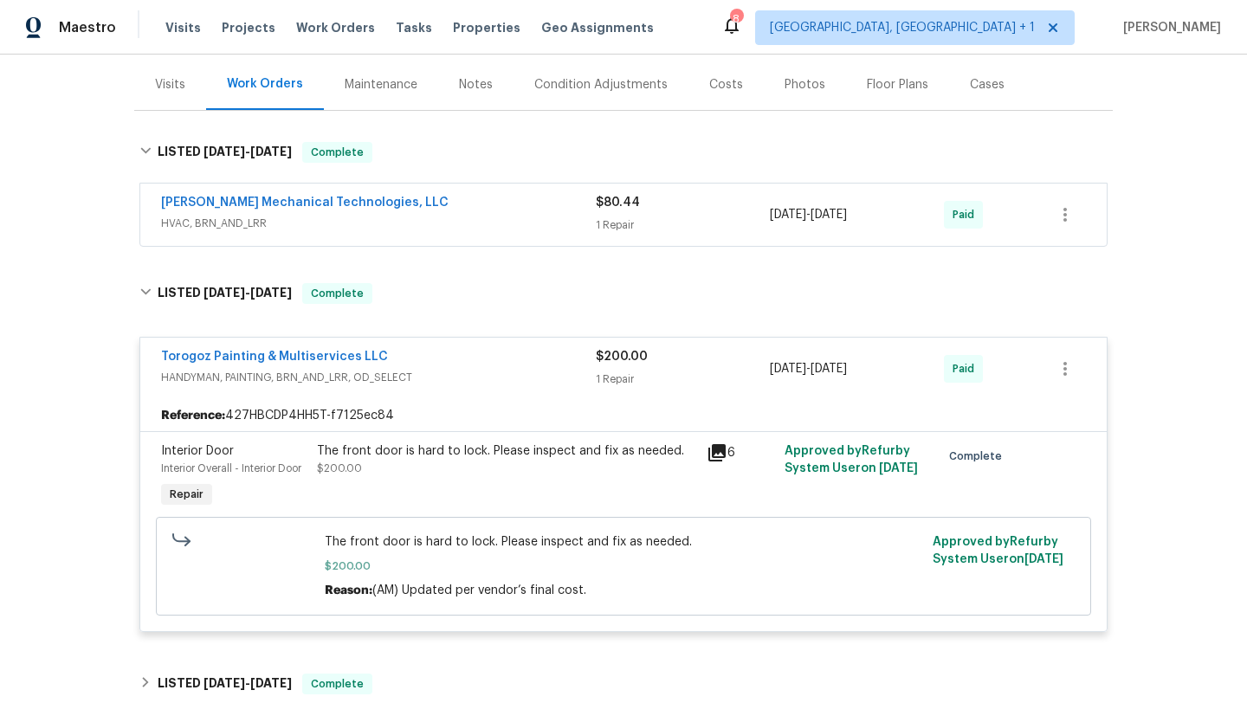 The width and height of the screenshot is (1247, 703). Describe the element at coordinates (506, 451) in the screenshot. I see `div: The front door is hard to lock. Please inspect and fix as needed.` at that location.